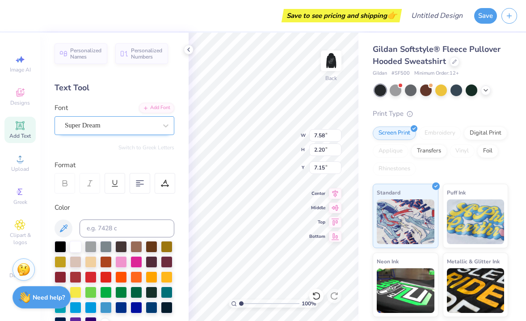 The width and height of the screenshot is (526, 321). What do you see at coordinates (115, 165) in the screenshot?
I see `div: Format` at bounding box center [115, 165].